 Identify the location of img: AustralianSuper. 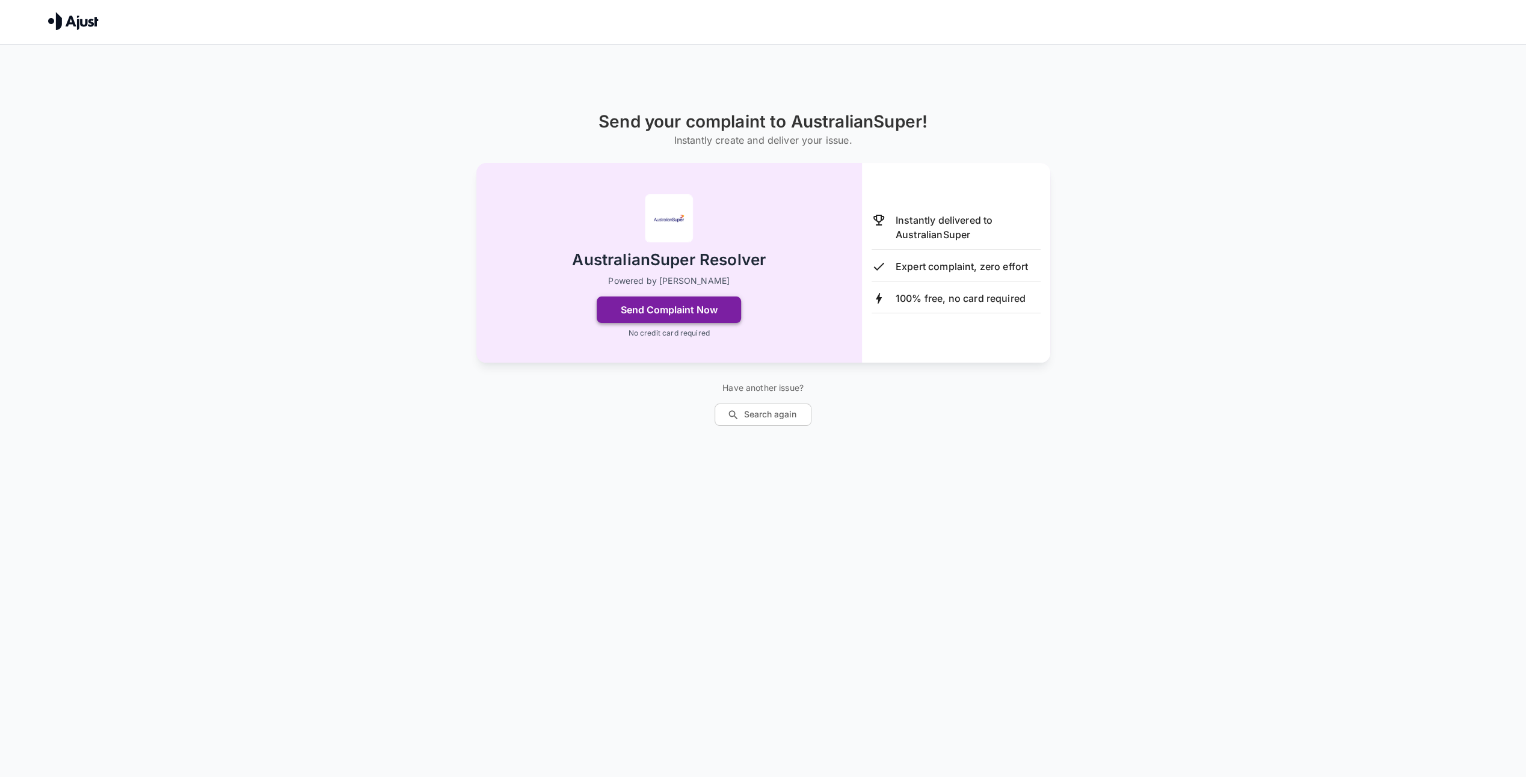
(669, 218).